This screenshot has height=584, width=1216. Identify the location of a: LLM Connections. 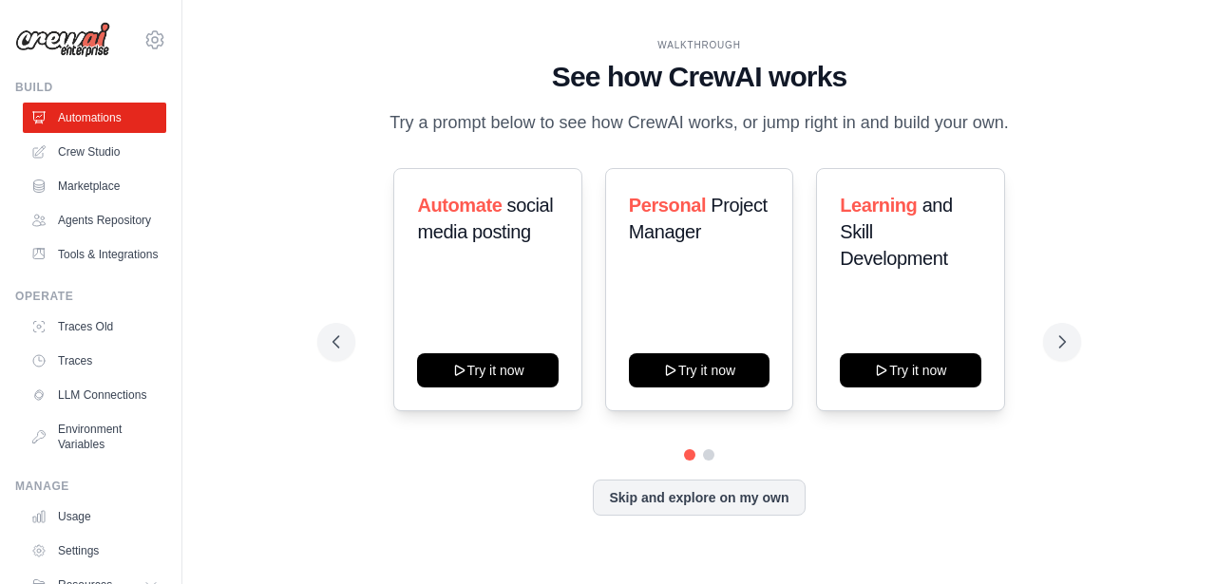
(94, 395).